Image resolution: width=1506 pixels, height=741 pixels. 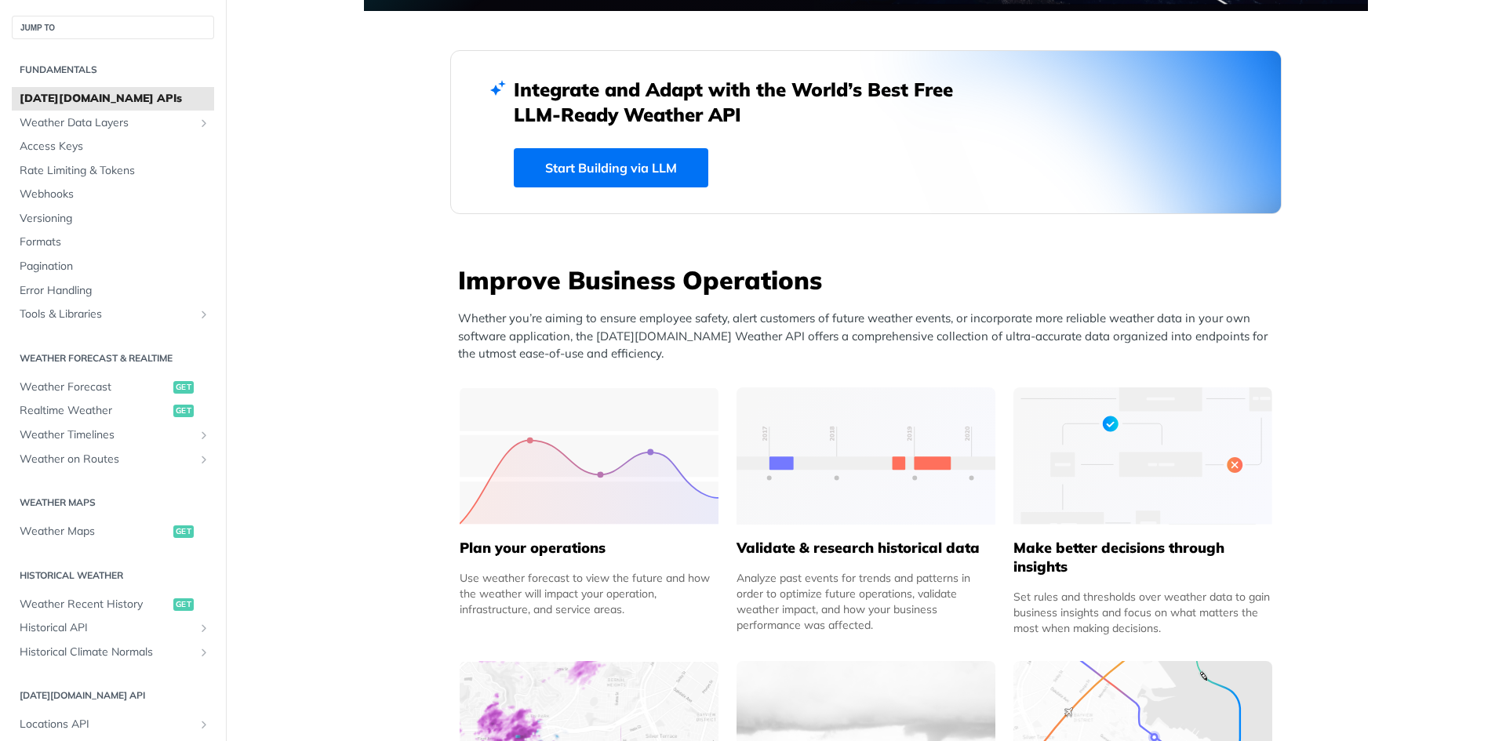 I want to click on h2: Weather Forecast & realtime, so click(x=113, y=358).